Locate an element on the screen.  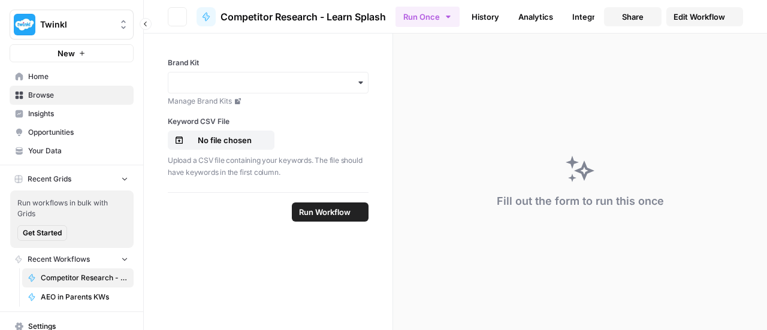
a: Opportunities is located at coordinates (71, 132).